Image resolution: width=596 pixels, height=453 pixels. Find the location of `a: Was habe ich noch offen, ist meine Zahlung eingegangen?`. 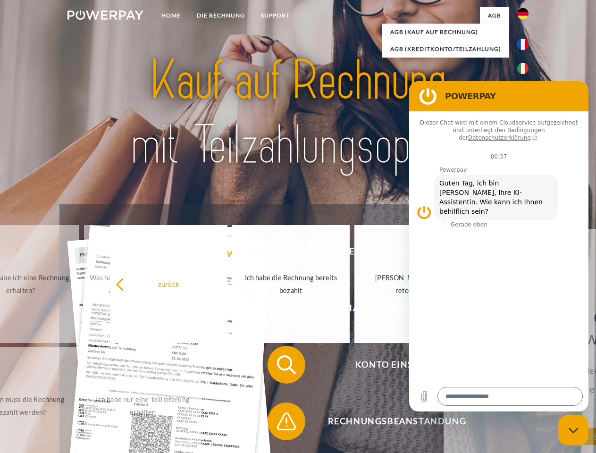

a: Was habe ich noch offen, ist meine Zahlung eingegangen? is located at coordinates (143, 284).